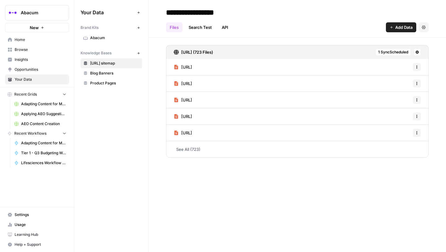  I want to click on span: Add Data, so click(404, 27).